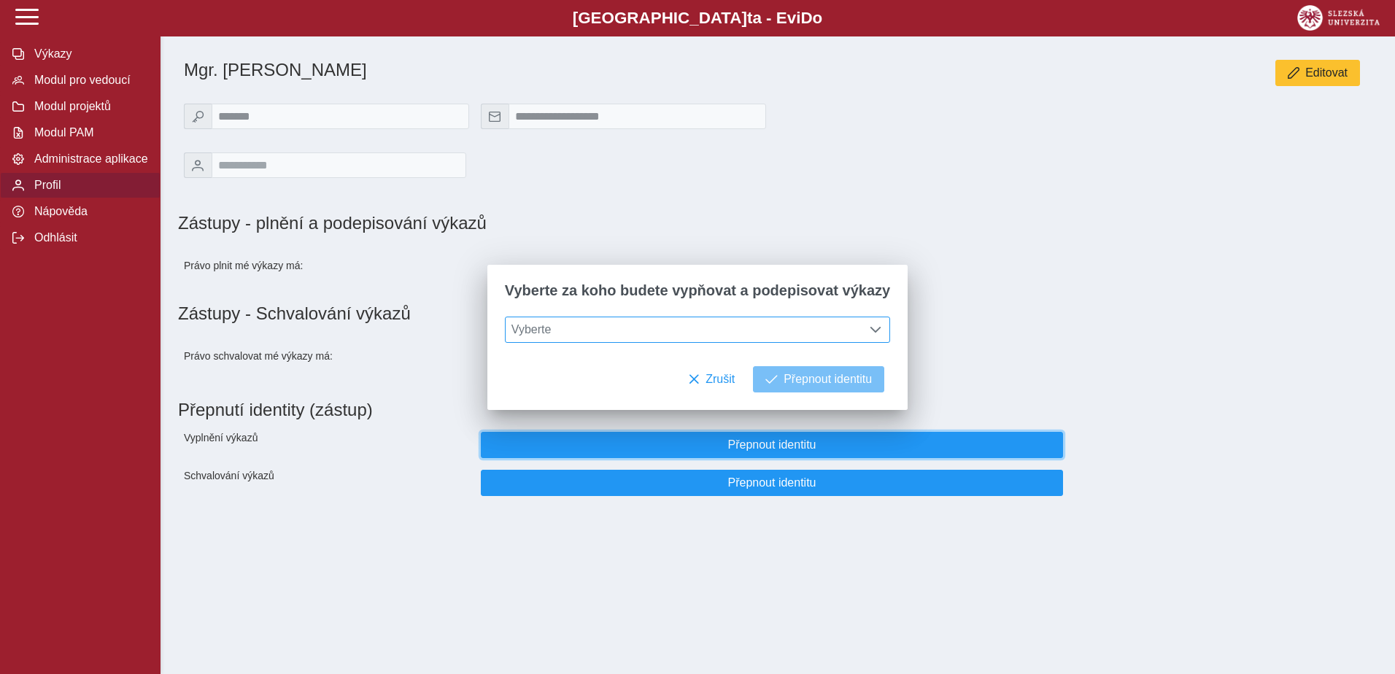 The width and height of the screenshot is (1395, 674). Describe the element at coordinates (326, 356) in the screenshot. I see `div: Právo schvalovat mé výkazy má:` at that location.